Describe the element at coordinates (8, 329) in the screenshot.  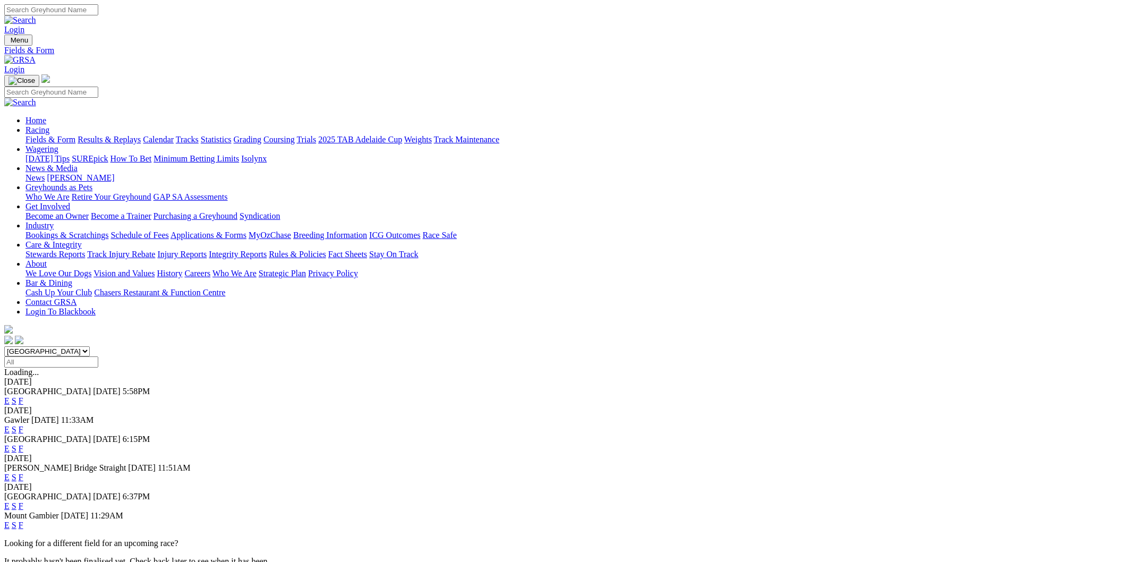
I see `img: logo-grsa-white.png` at that location.